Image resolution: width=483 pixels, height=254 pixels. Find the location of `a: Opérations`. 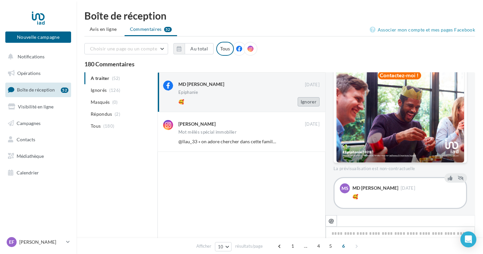

a: Opérations is located at coordinates (38, 73).